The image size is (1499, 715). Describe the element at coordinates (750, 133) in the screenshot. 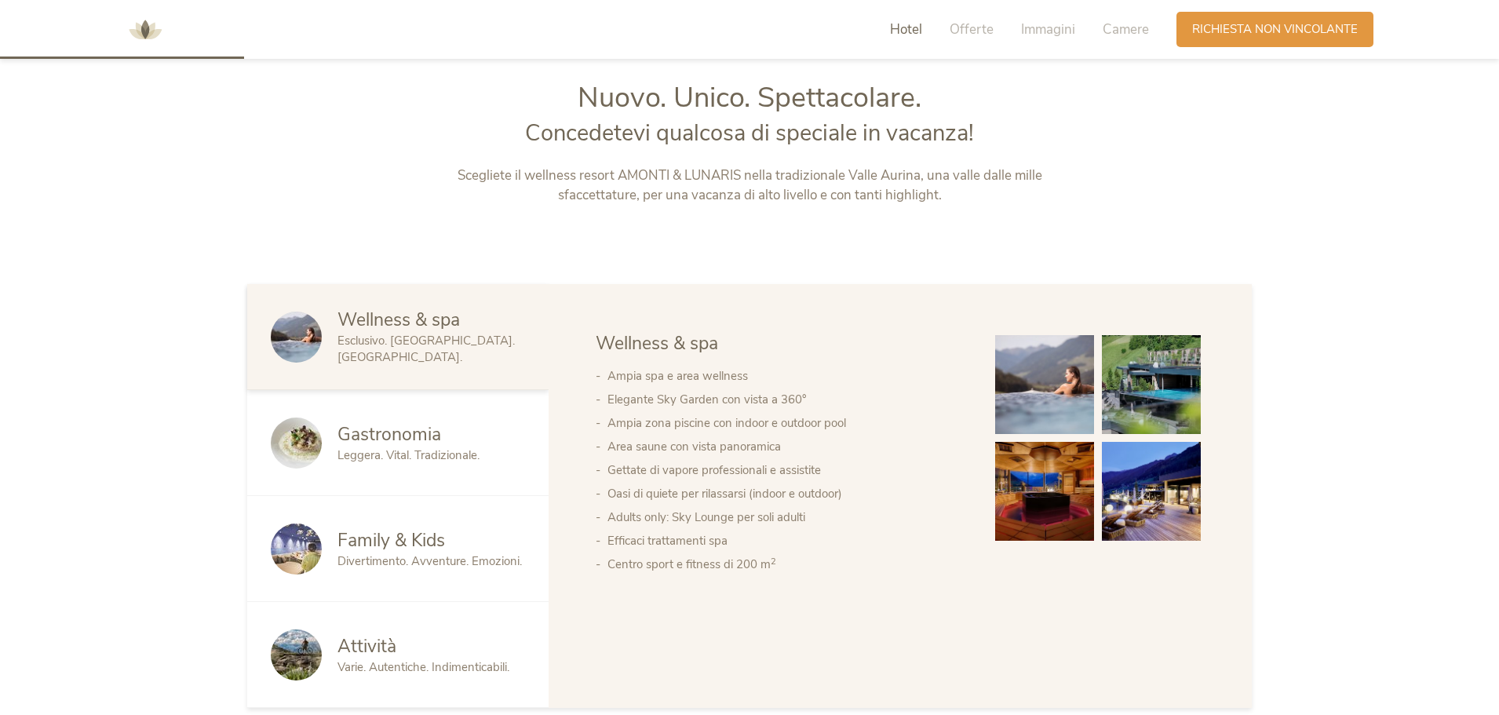

I see `span: Concedetevi qualcosa di speciale in vacanza!` at that location.